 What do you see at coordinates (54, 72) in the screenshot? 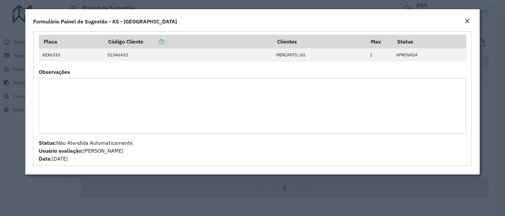
I see `label: Observações` at bounding box center [54, 72].